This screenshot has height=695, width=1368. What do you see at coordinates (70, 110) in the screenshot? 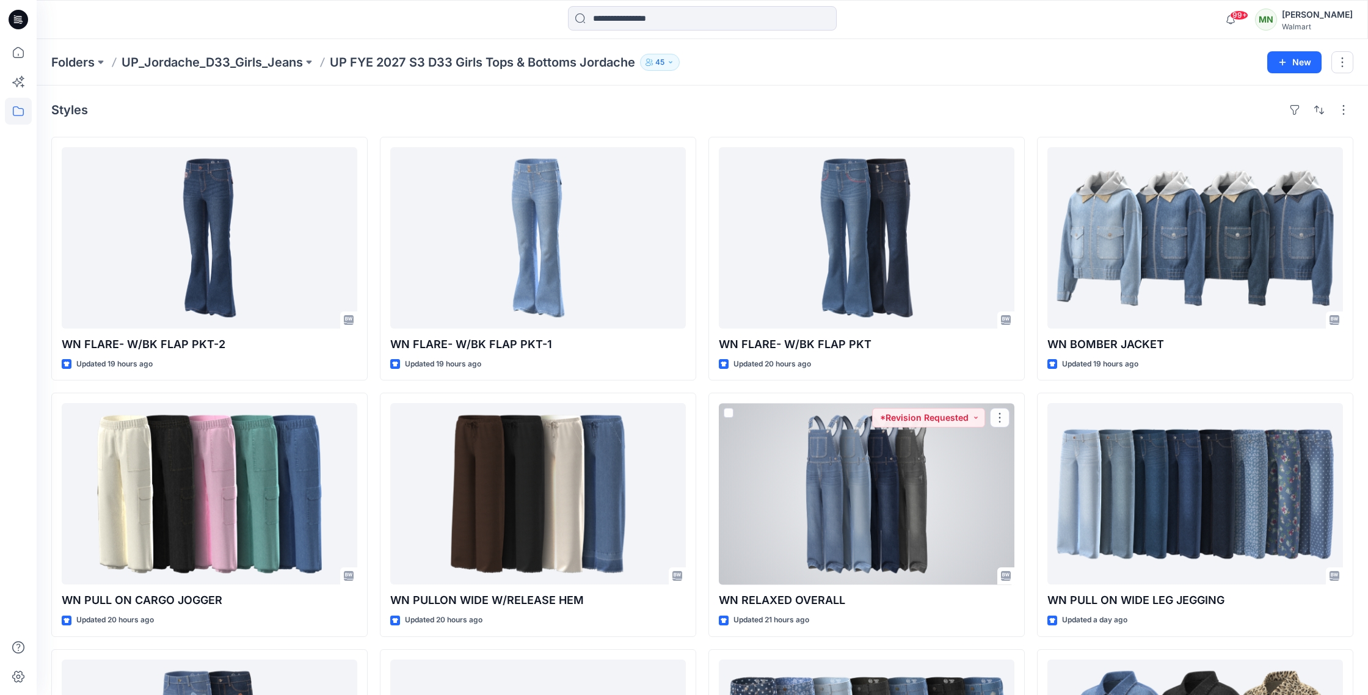
I see `h4: Styles` at bounding box center [70, 110].